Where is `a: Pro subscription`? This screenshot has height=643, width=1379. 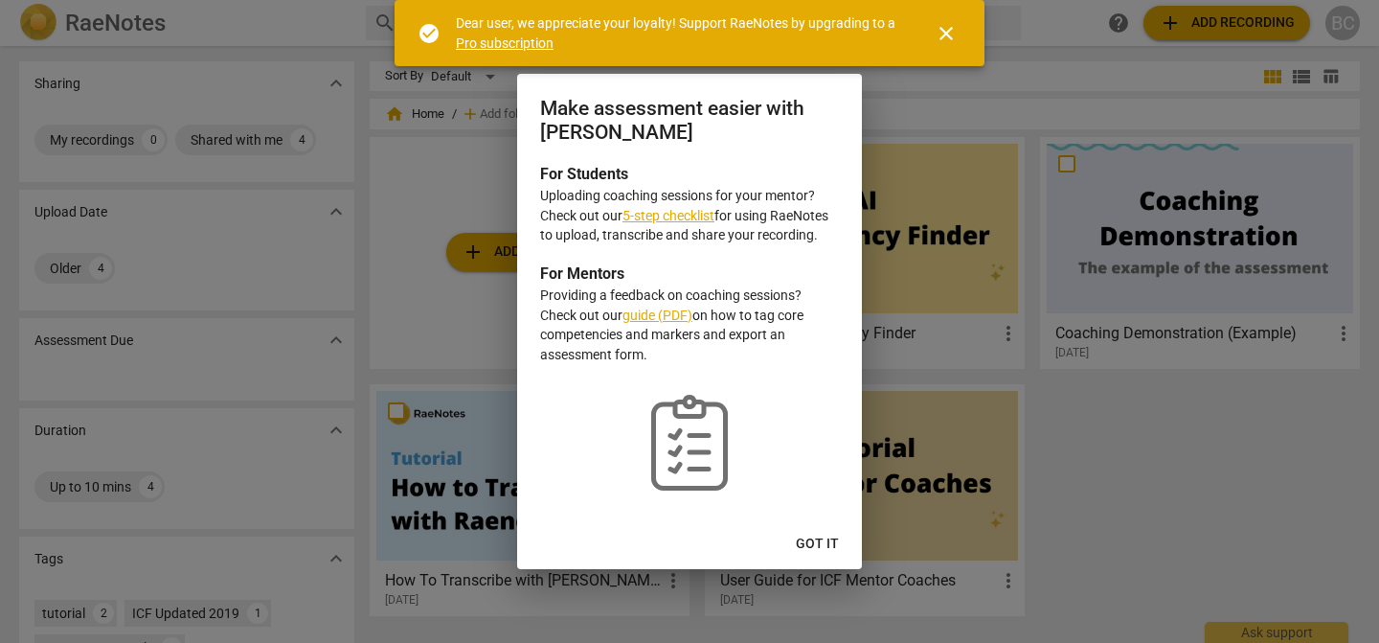 a: Pro subscription is located at coordinates (505, 43).